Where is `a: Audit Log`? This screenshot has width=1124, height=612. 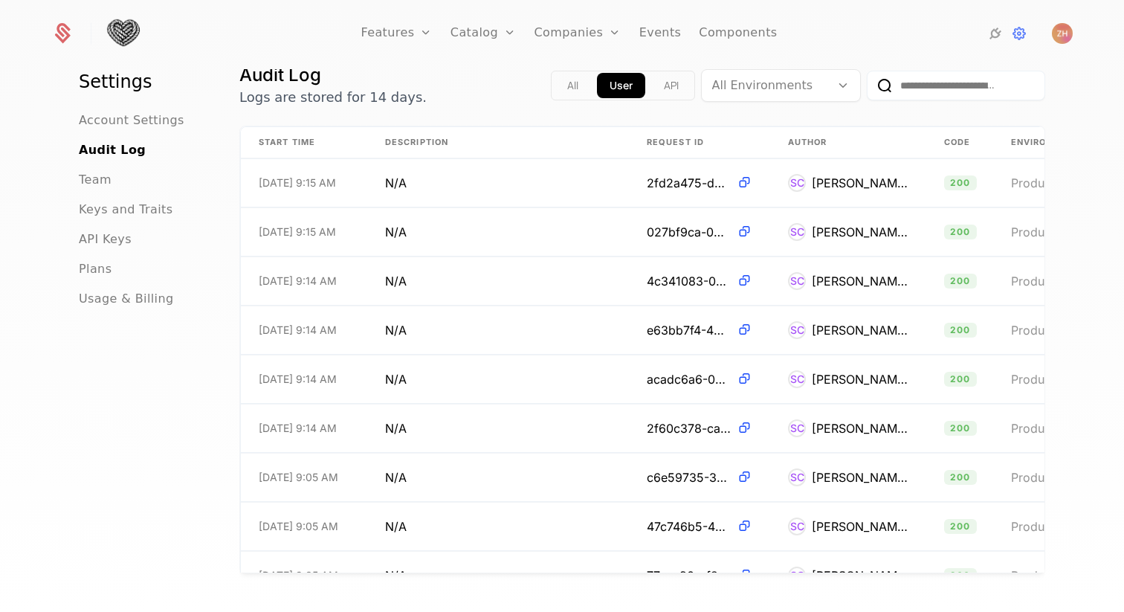
a: Audit Log is located at coordinates (112, 150).